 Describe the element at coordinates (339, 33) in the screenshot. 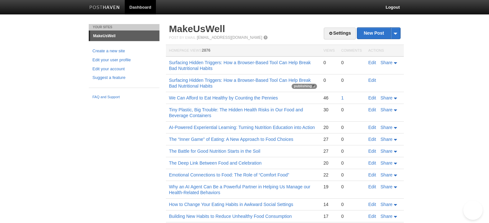

I see `a: Settings` at that location.